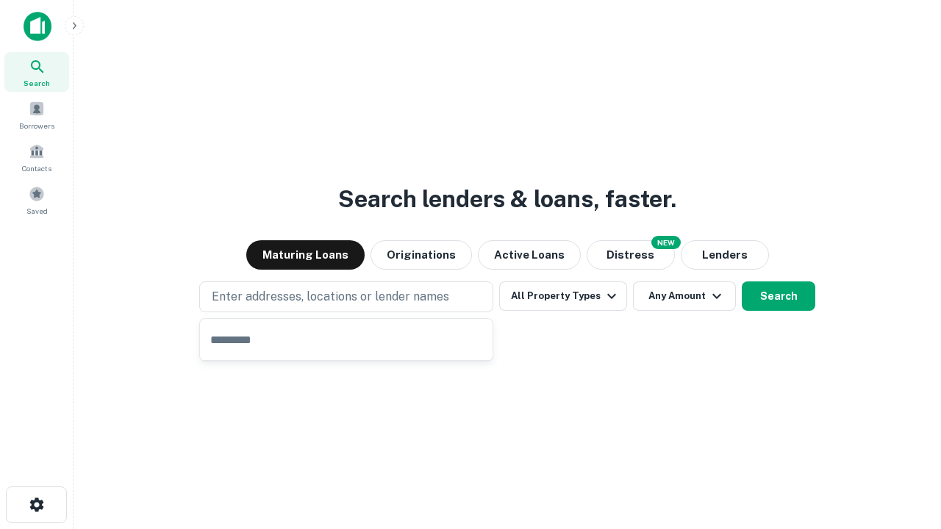 The image size is (941, 529). Describe the element at coordinates (37, 72) in the screenshot. I see `div: Search` at that location.